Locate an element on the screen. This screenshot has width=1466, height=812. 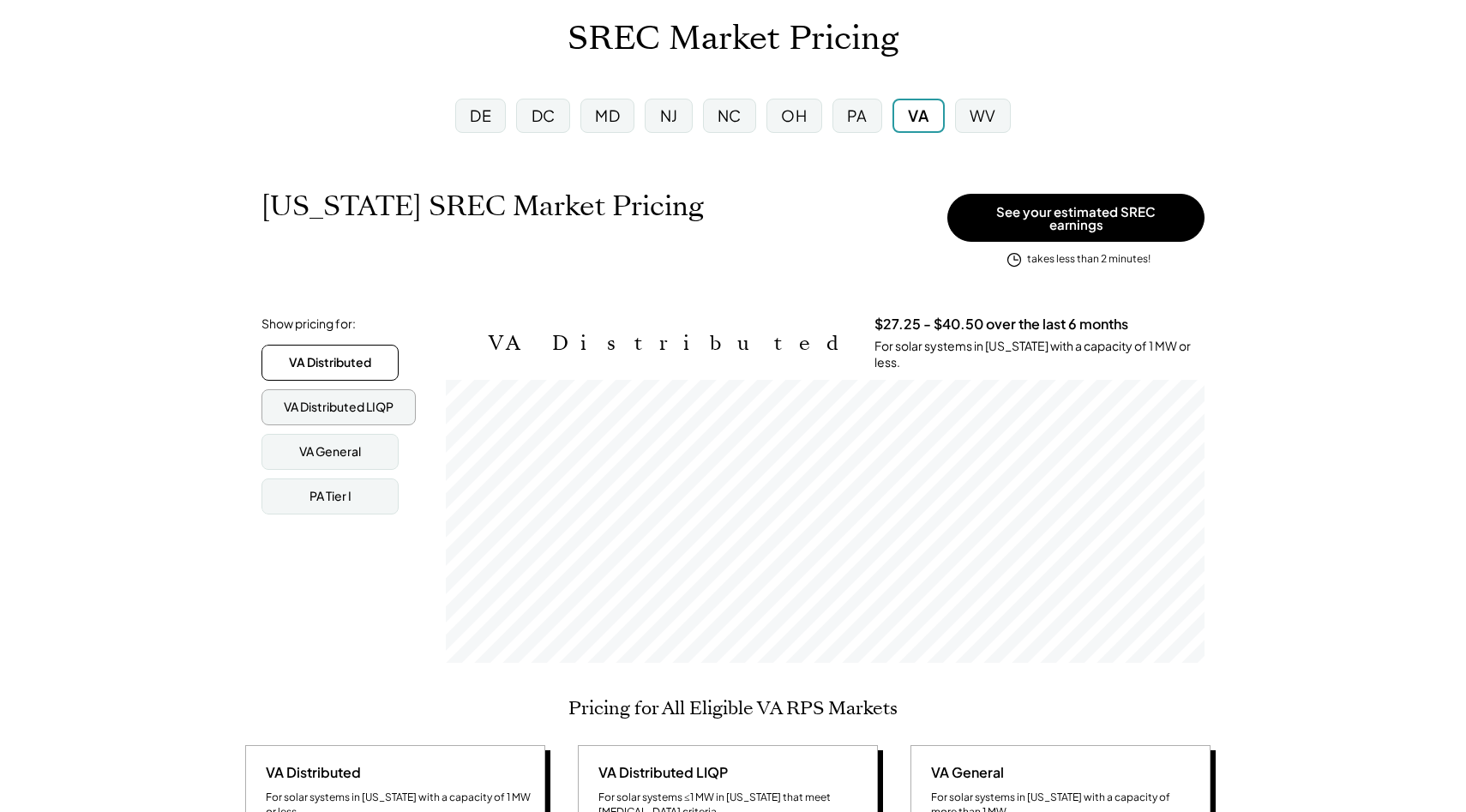
div: Show pricing for: is located at coordinates (309, 324).